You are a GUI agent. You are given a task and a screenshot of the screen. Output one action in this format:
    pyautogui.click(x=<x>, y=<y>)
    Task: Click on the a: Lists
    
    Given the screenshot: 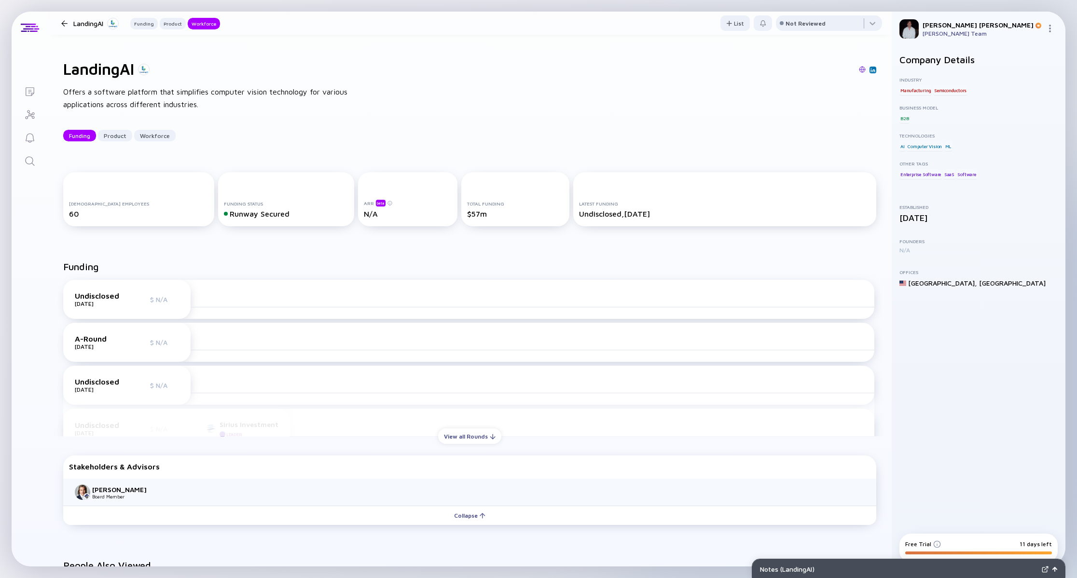 What is the action you would take?
    pyautogui.click(x=29, y=91)
    